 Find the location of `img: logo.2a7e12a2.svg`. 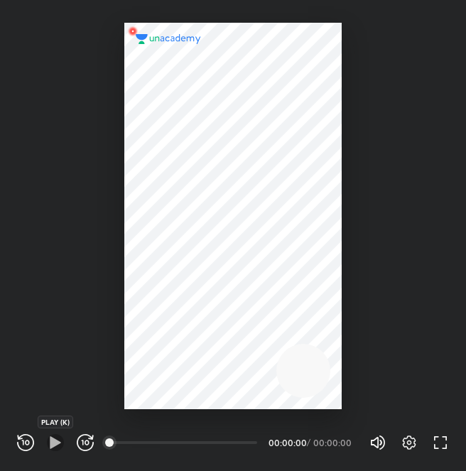

img: logo.2a7e12a2.svg is located at coordinates (168, 39).